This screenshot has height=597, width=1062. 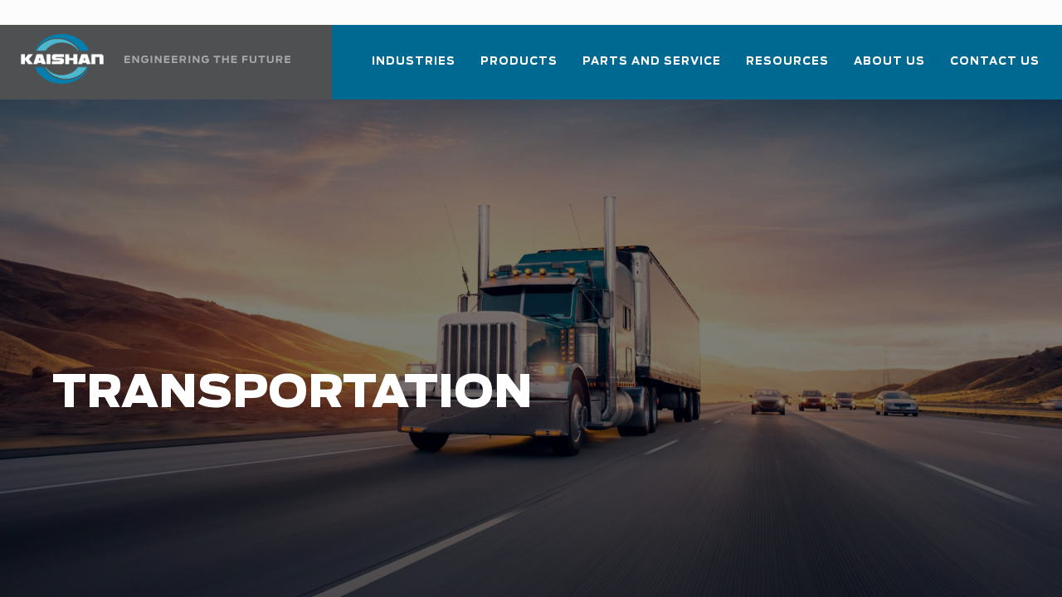 What do you see at coordinates (787, 68) in the screenshot?
I see `a: Resources` at bounding box center [787, 68].